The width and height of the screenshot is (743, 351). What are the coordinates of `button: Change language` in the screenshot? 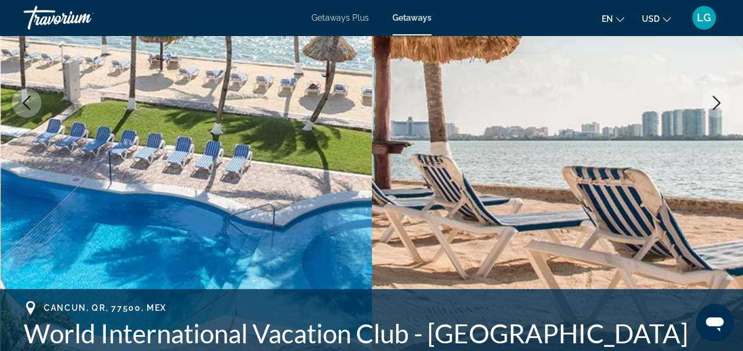 It's located at (613, 18).